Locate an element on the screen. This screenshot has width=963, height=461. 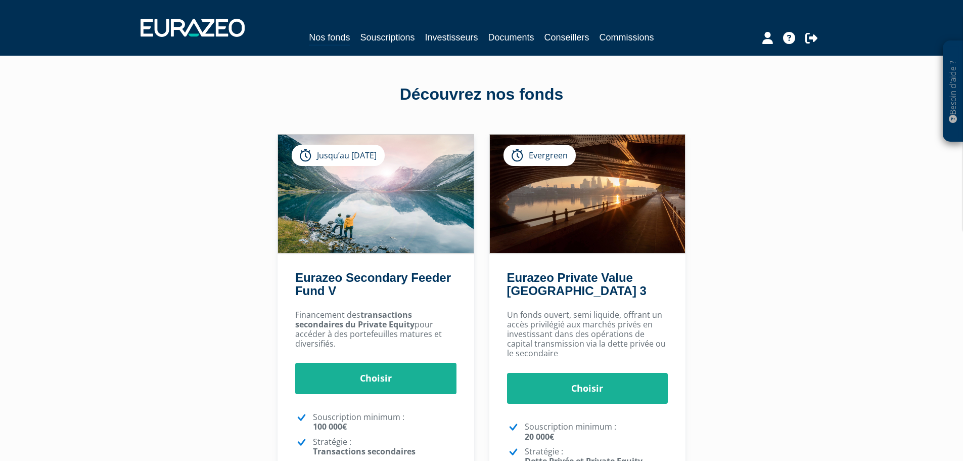
a: Souscriptions is located at coordinates (387, 37).